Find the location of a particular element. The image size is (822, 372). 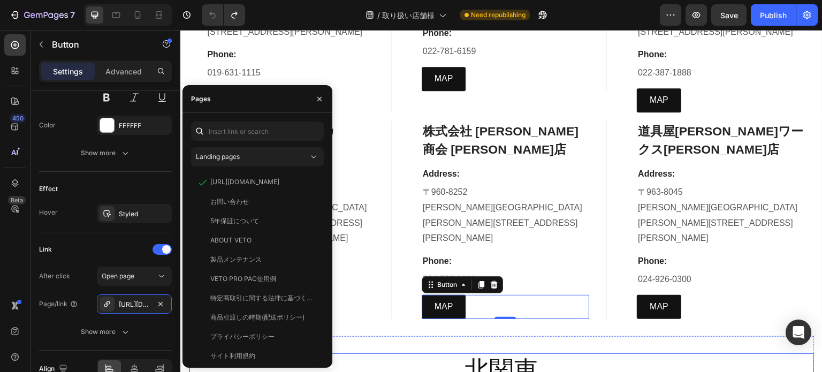

p: 019-631-1115 is located at coordinates (110, 43).